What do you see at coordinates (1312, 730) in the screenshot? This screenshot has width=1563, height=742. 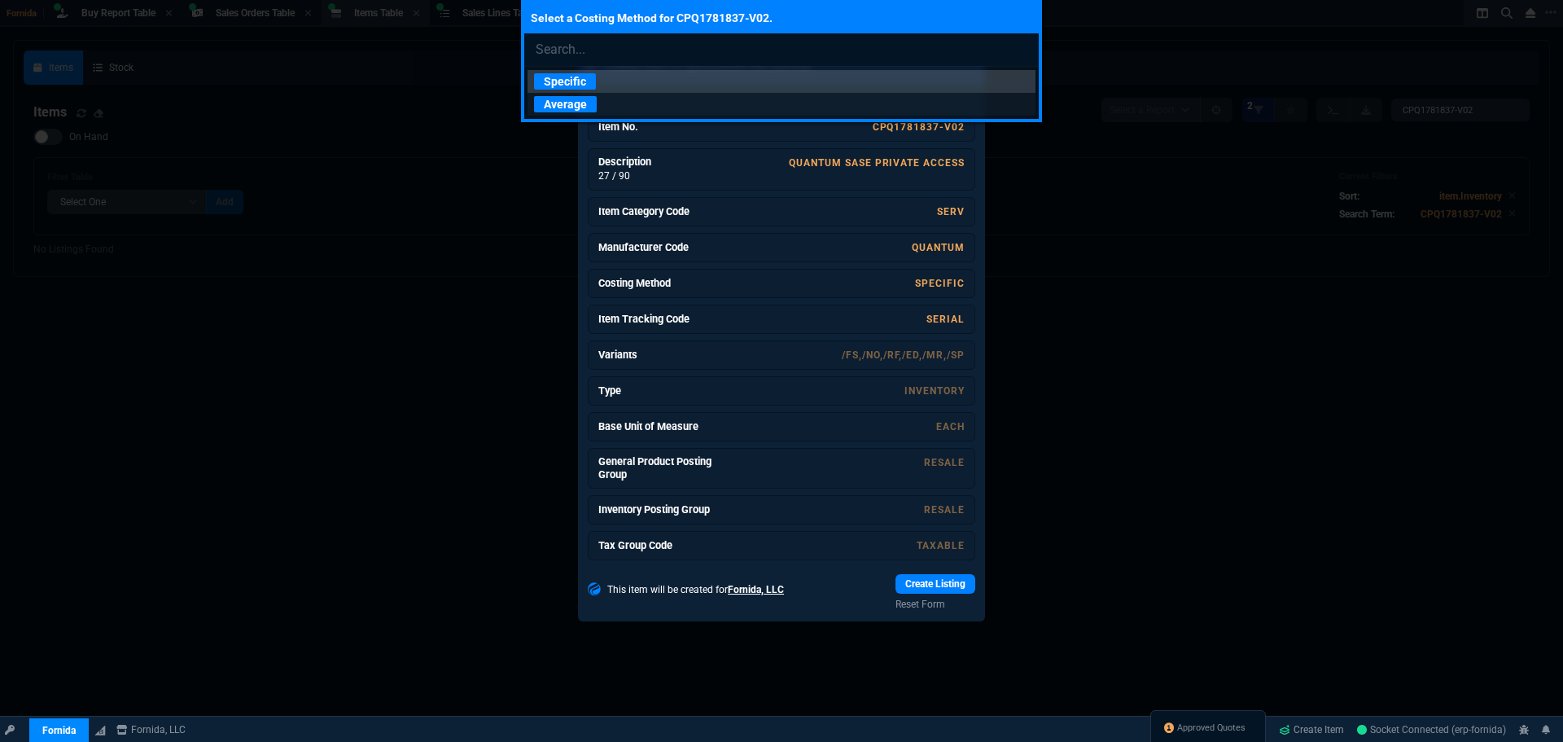 I see `a: Create Item` at bounding box center [1312, 730].